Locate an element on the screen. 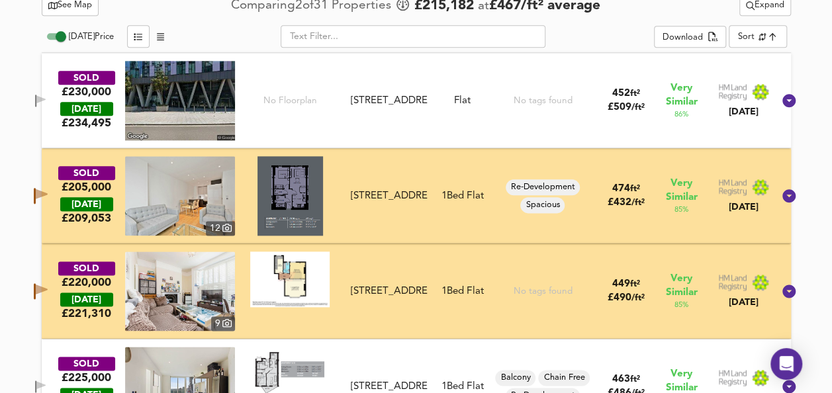 The width and height of the screenshot is (832, 393). div: £230,000 is located at coordinates (86, 92).